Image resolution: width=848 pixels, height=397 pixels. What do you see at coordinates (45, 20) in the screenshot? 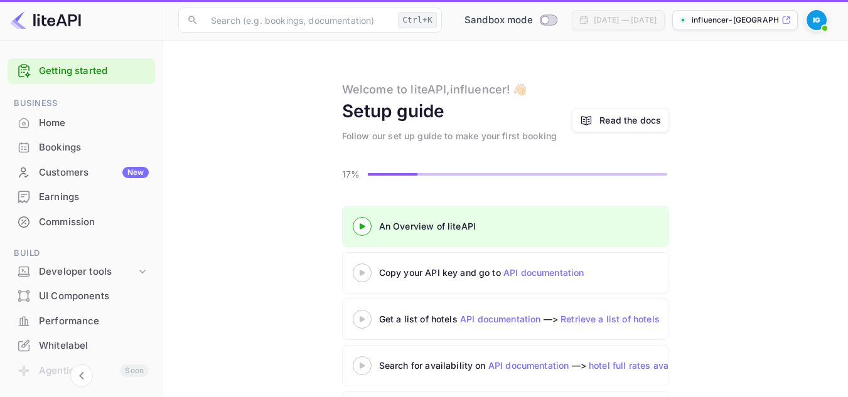
I see `img: LiteAPI logo` at bounding box center [45, 20].